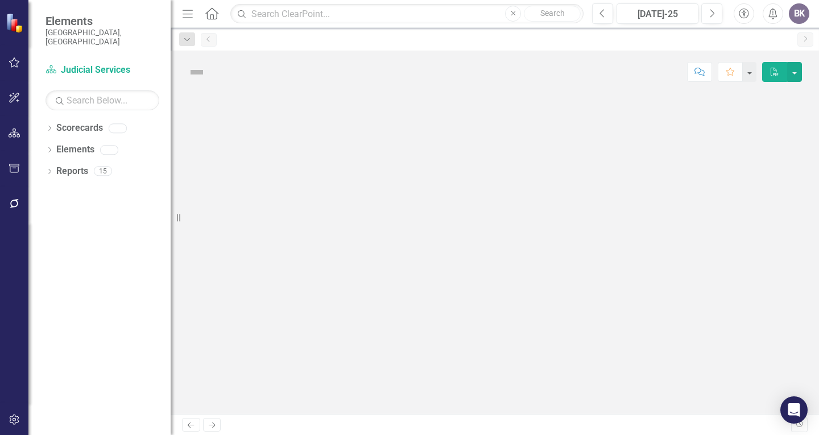 This screenshot has height=435, width=819. Describe the element at coordinates (800, 14) in the screenshot. I see `button: BK` at that location.